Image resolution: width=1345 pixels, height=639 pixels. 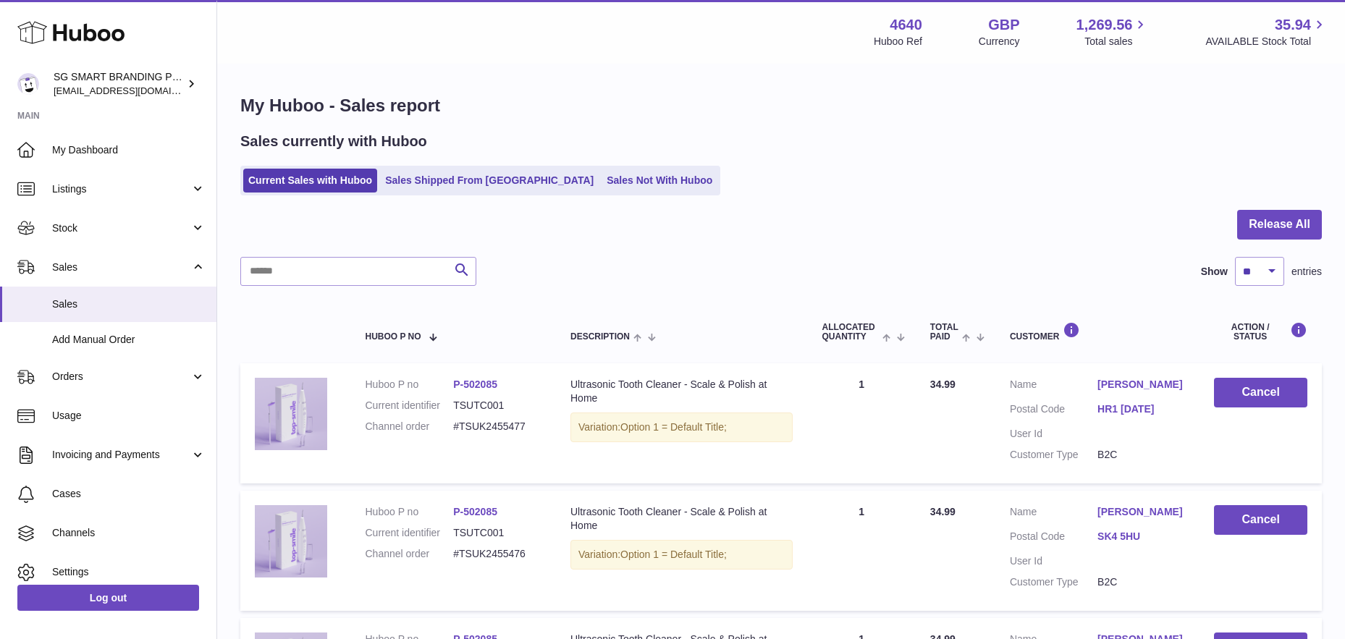 What do you see at coordinates (1266, 32) in the screenshot?
I see `a: 35.94 AVAILABLE Stock Total` at bounding box center [1266, 32].